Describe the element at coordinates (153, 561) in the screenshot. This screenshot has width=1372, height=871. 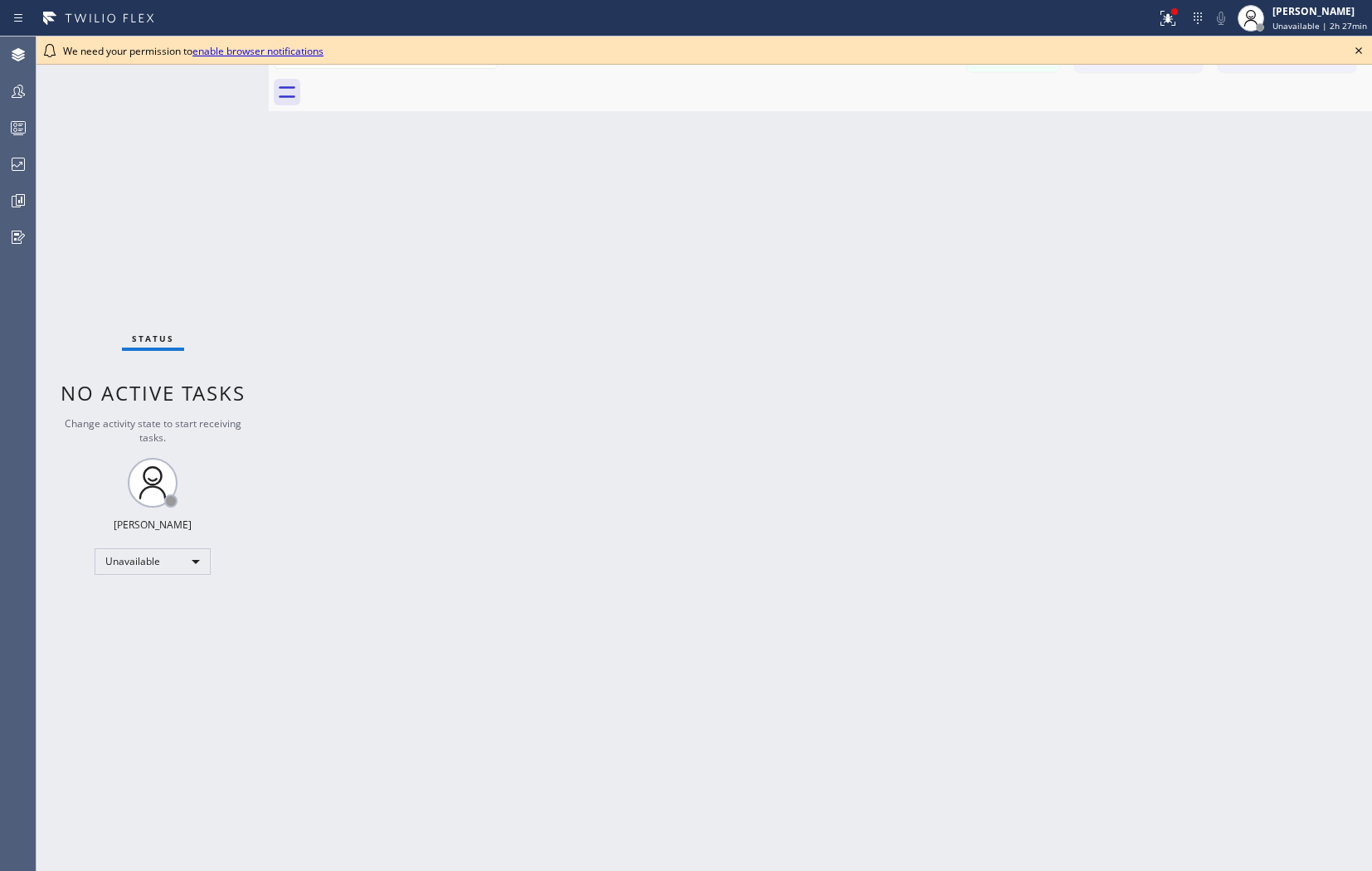
I see `div: Unavailable` at that location.